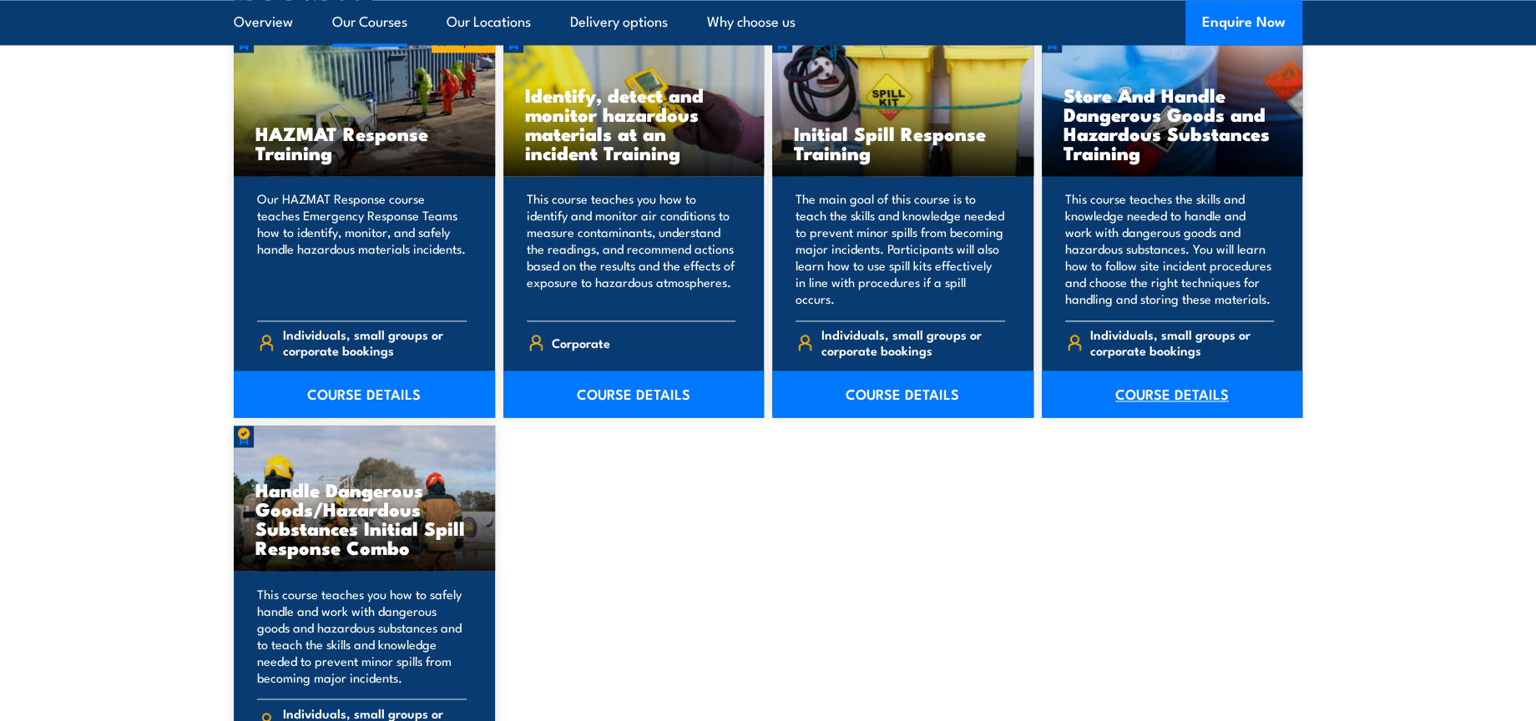 This screenshot has height=721, width=1536. I want to click on p: This course teaches you how to safely handle and work with dangerous goods and hazardous substanc..., so click(361, 635).